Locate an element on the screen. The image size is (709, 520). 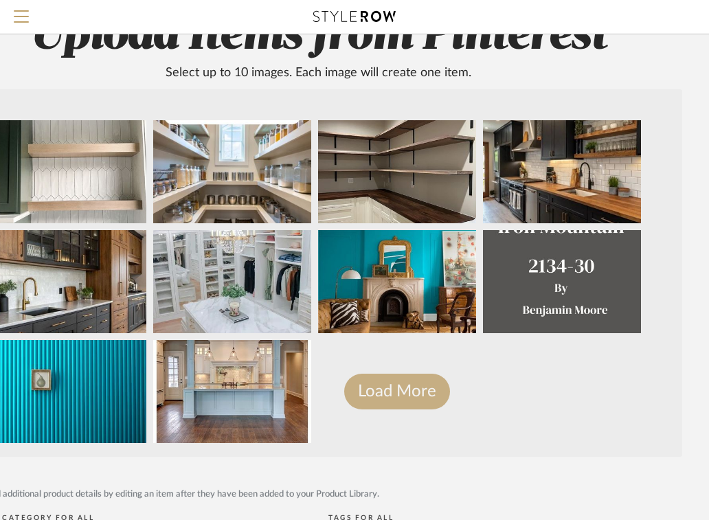
img: Small Walk-In Pantry Ideas is located at coordinates (232, 172).